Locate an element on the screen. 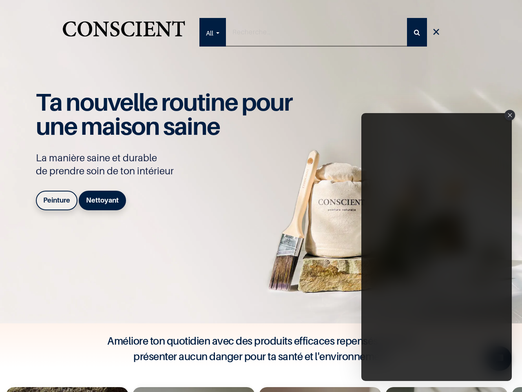 This screenshot has height=392, width=522. h4: Améliore ton quotidien avec des produits efficaces repensés pour ne présenter aucun danger pour t... is located at coordinates (261, 348).